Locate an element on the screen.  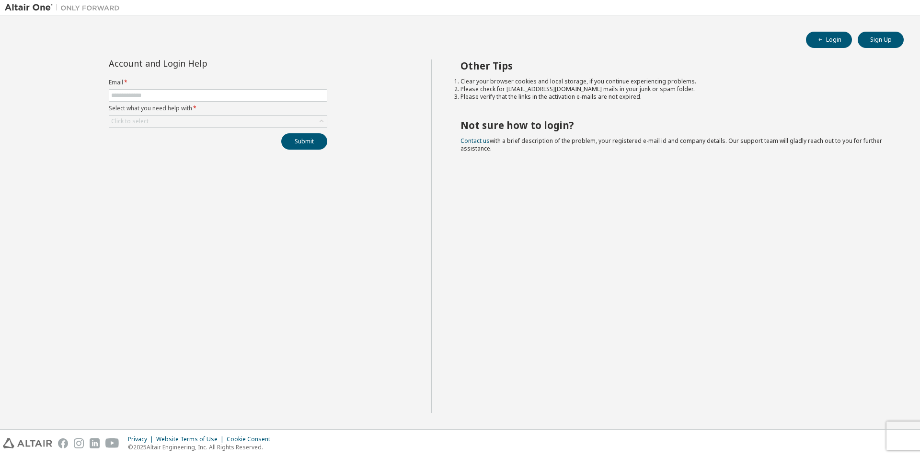
img: linkedin.svg is located at coordinates (94, 443).